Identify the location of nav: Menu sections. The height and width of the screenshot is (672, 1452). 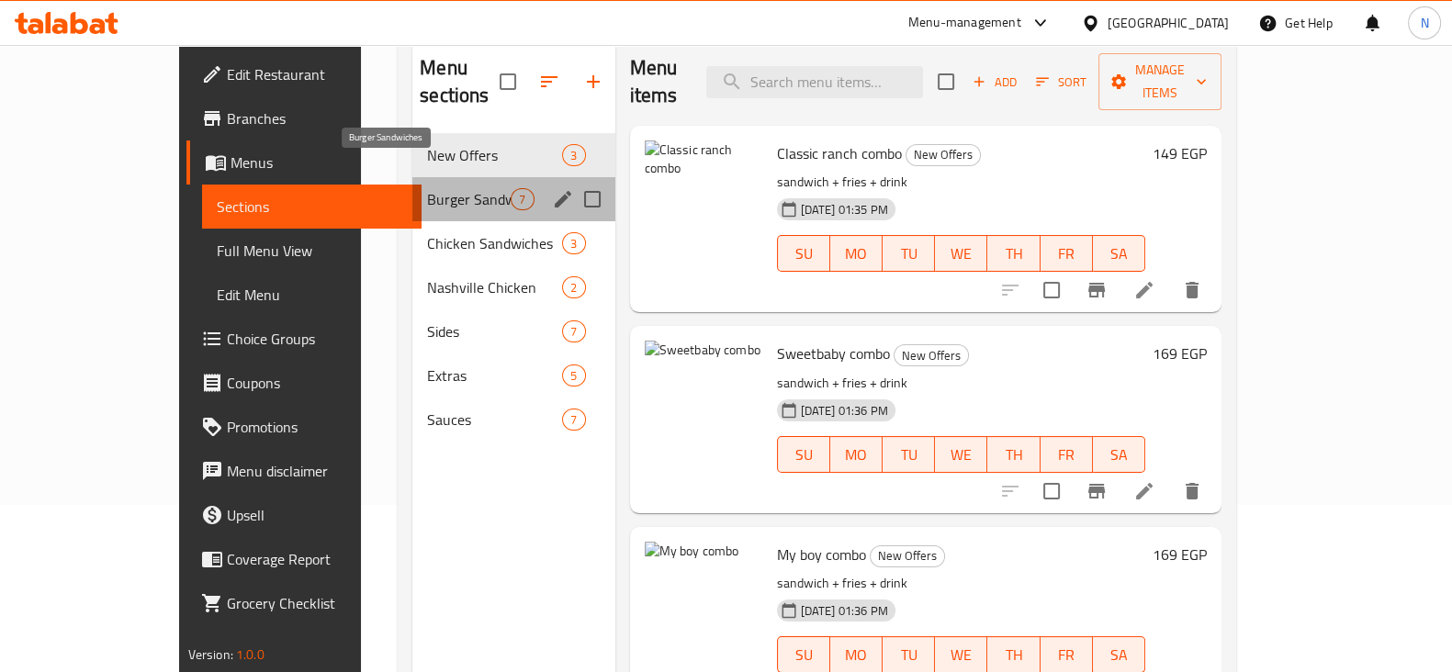
(513, 287).